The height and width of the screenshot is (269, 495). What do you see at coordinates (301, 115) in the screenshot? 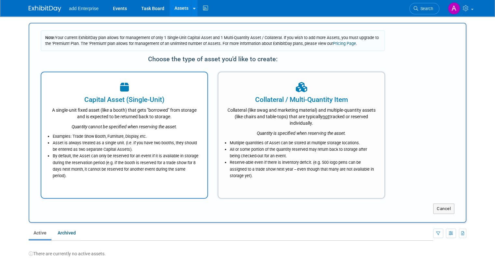
I see `div: Collateral (like swag and marketing material) and multiple-quantity assets (like chairs and table...` at bounding box center [301, 115].